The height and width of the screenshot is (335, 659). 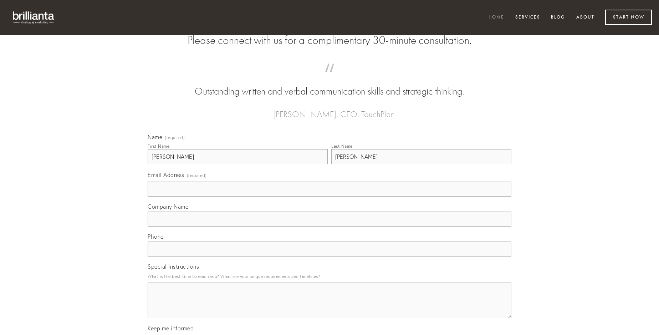 What do you see at coordinates (168, 206) in the screenshot?
I see `span: Company Name` at bounding box center [168, 206].